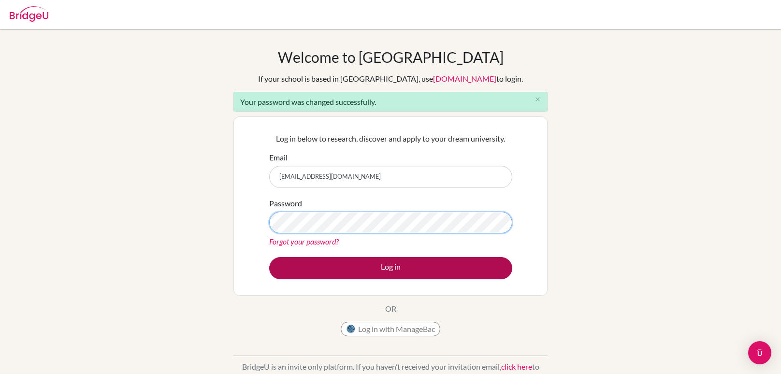  What do you see at coordinates (278, 157) in the screenshot?
I see `label: Email` at bounding box center [278, 157].